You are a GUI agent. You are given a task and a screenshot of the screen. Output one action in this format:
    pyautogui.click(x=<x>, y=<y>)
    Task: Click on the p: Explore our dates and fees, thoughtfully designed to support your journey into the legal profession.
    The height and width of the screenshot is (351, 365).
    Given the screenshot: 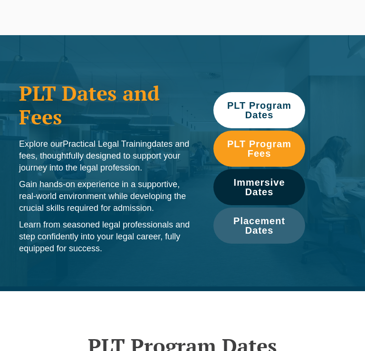 What is the action you would take?
    pyautogui.click(x=107, y=156)
    